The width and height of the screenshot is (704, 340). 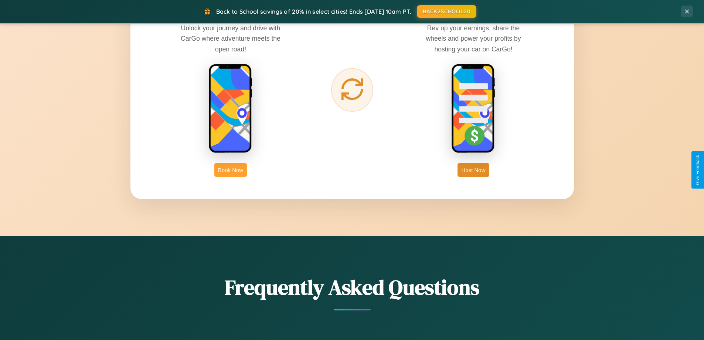 I want to click on button: Book Now, so click(x=231, y=170).